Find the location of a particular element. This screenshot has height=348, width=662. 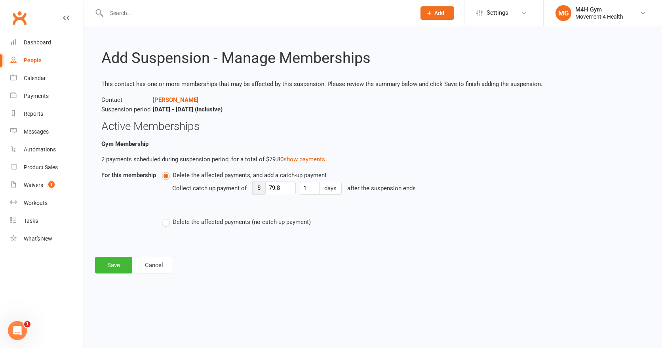

div: Reports is located at coordinates (33, 114).